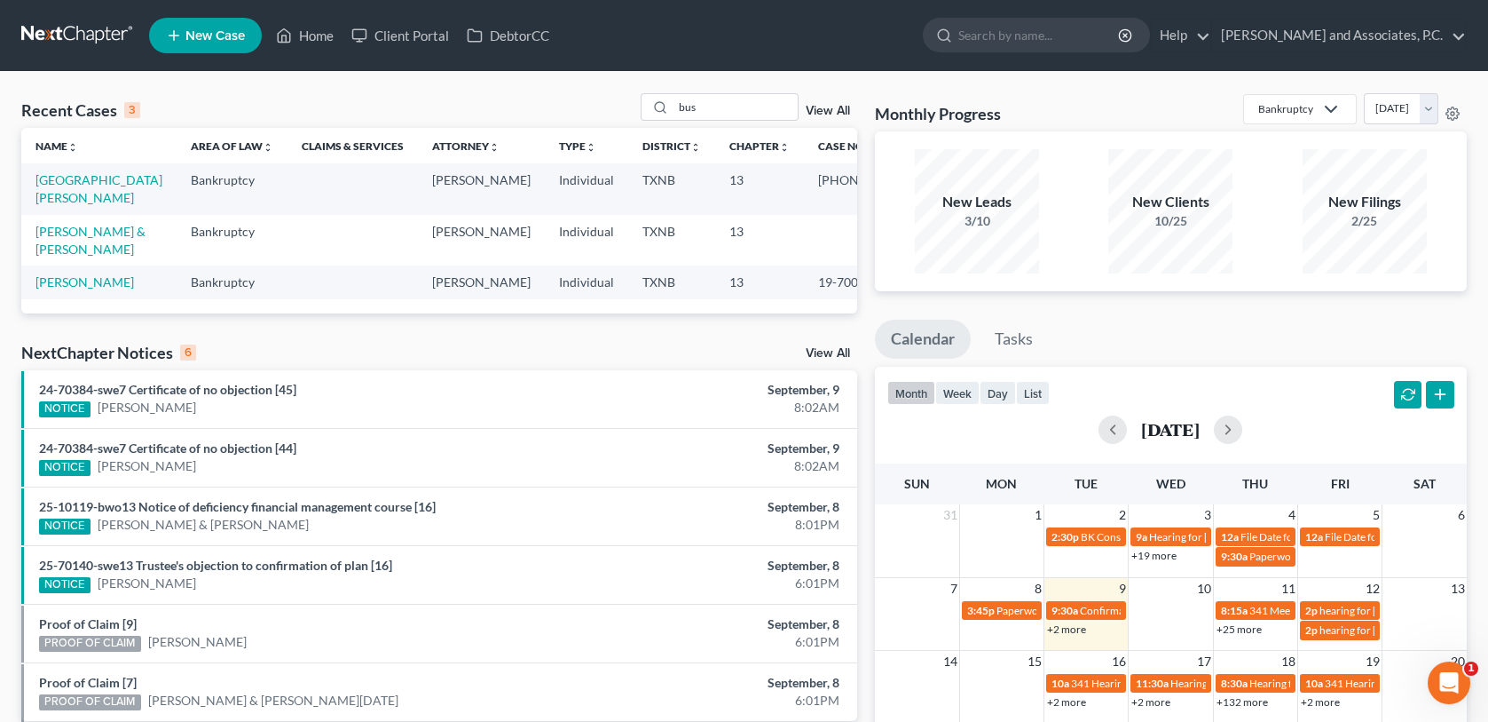 The image size is (1488, 722). What do you see at coordinates (760, 281) in the screenshot?
I see `td: 13` at bounding box center [760, 281].